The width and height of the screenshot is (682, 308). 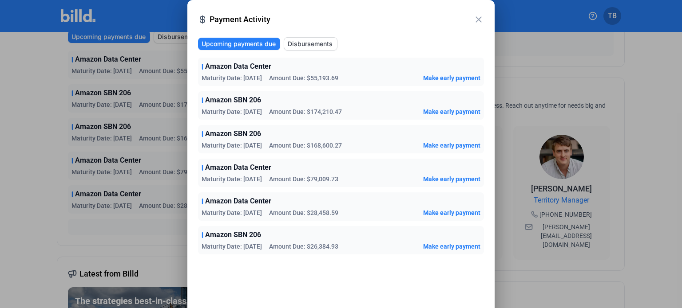 I want to click on span: Disbursements, so click(x=310, y=44).